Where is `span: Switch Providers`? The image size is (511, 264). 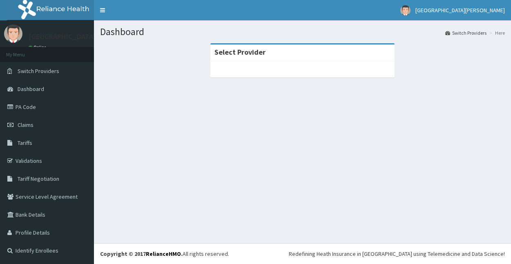
span: Switch Providers is located at coordinates (38, 71).